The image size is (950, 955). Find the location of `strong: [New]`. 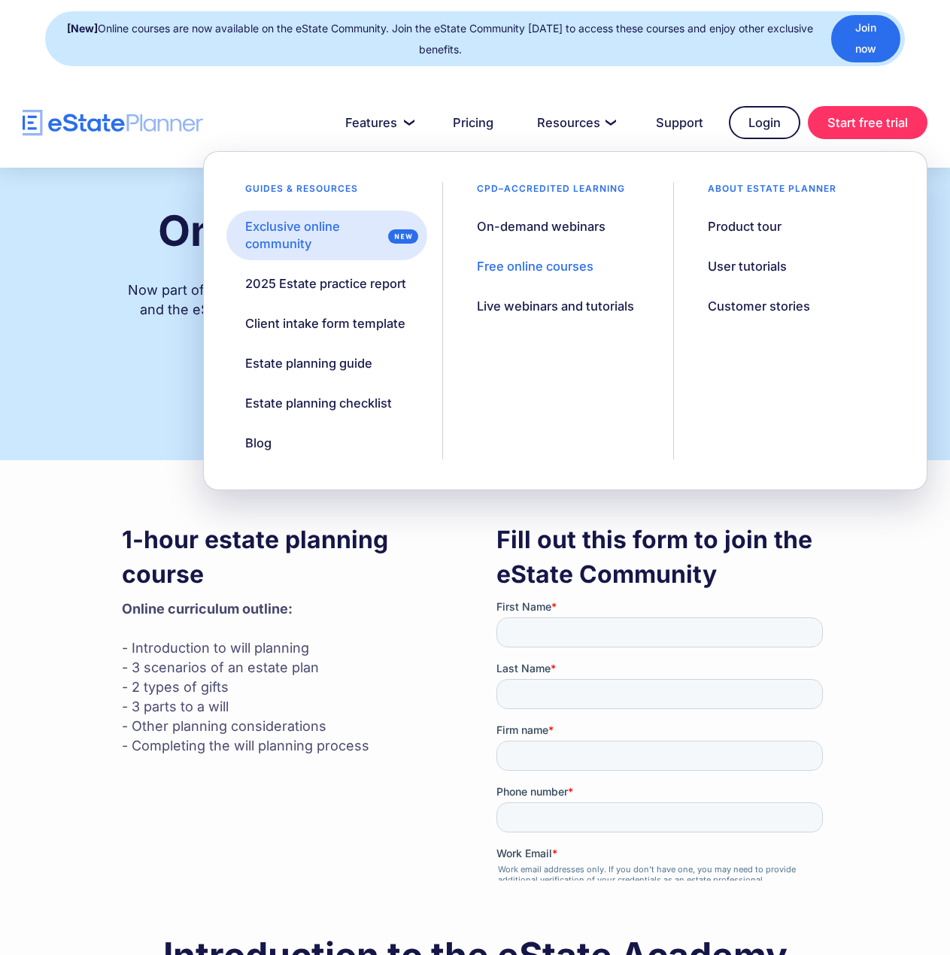

strong: [New] is located at coordinates (82, 28).